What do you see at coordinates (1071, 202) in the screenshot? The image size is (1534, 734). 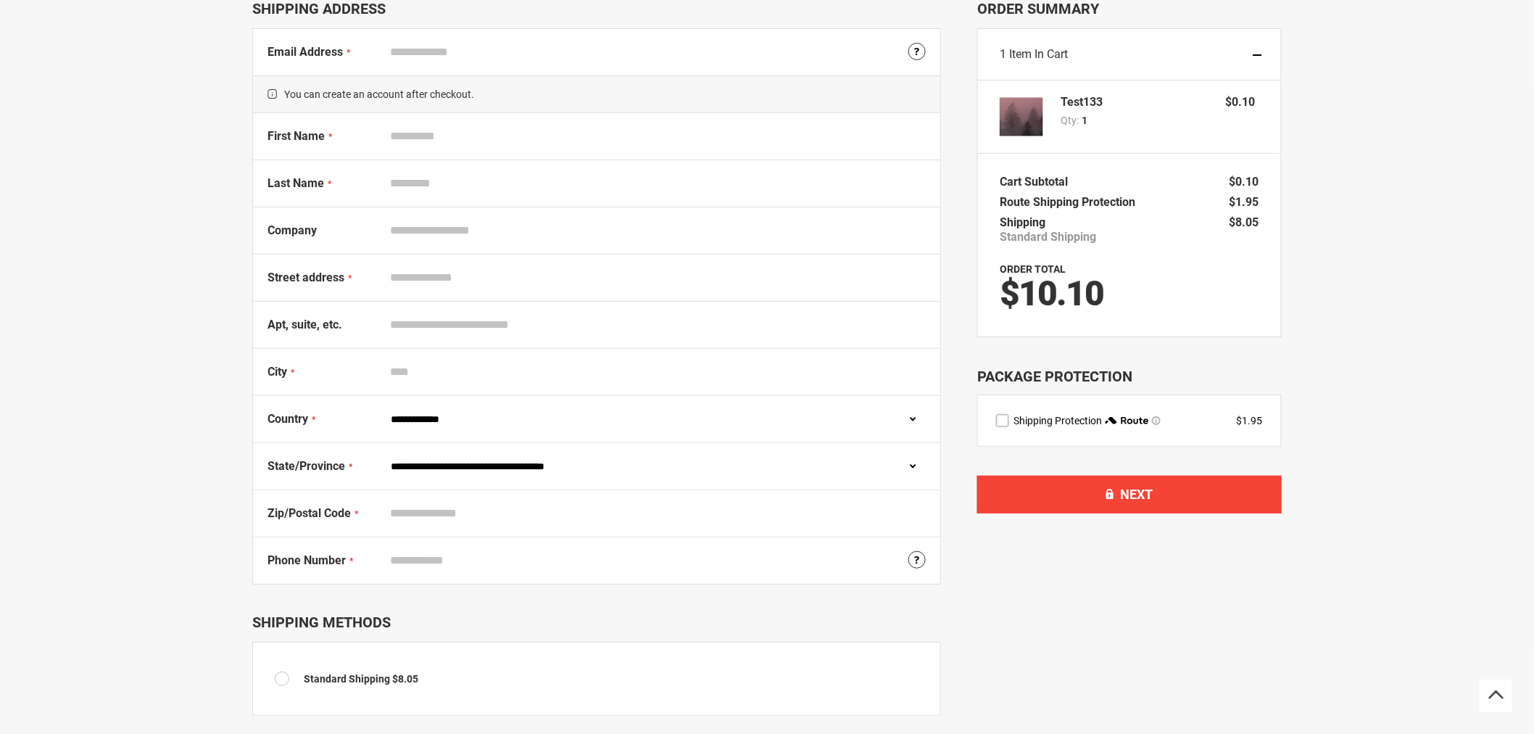 I see `th: Route Shipping Protection` at bounding box center [1071, 202].